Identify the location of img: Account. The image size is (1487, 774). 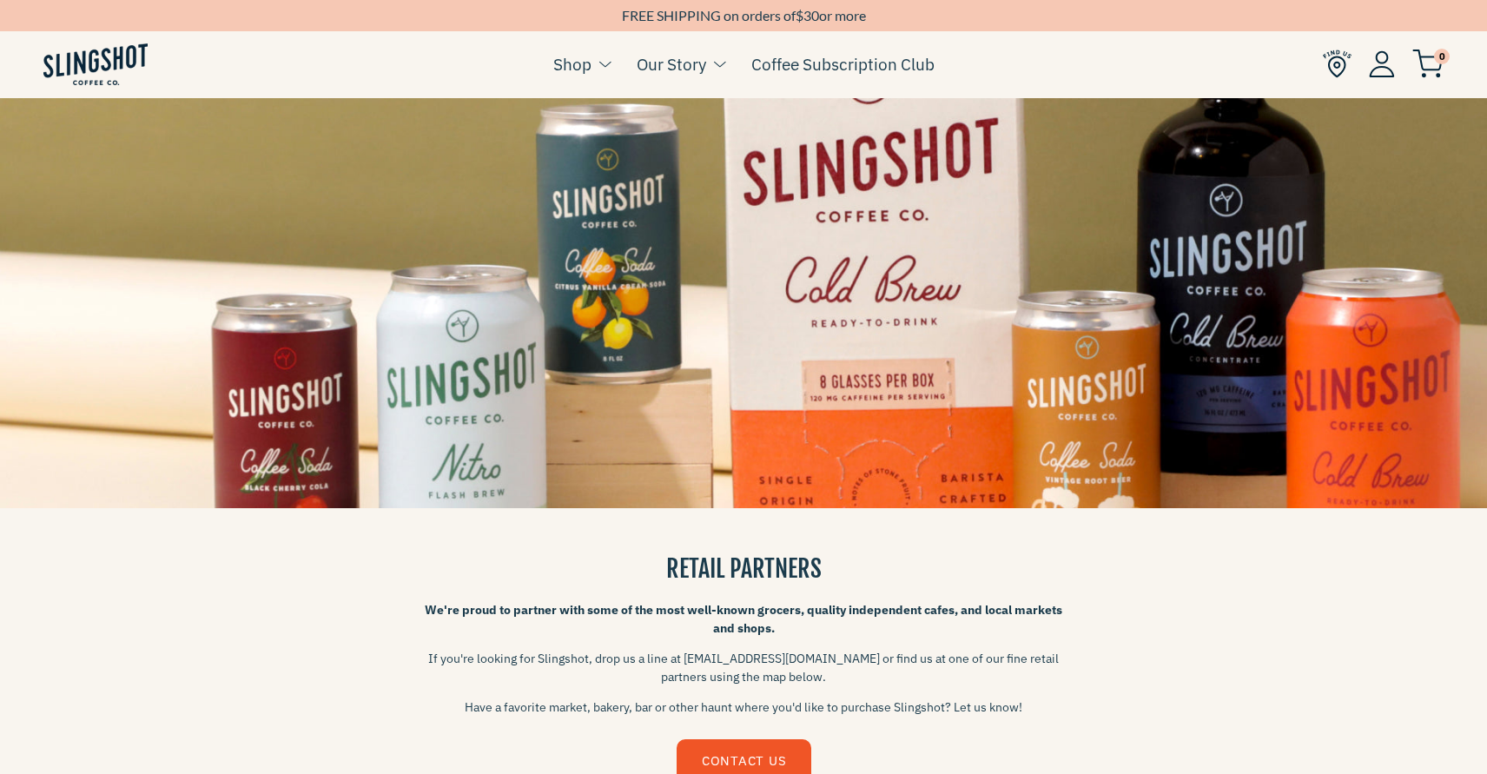
(1382, 63).